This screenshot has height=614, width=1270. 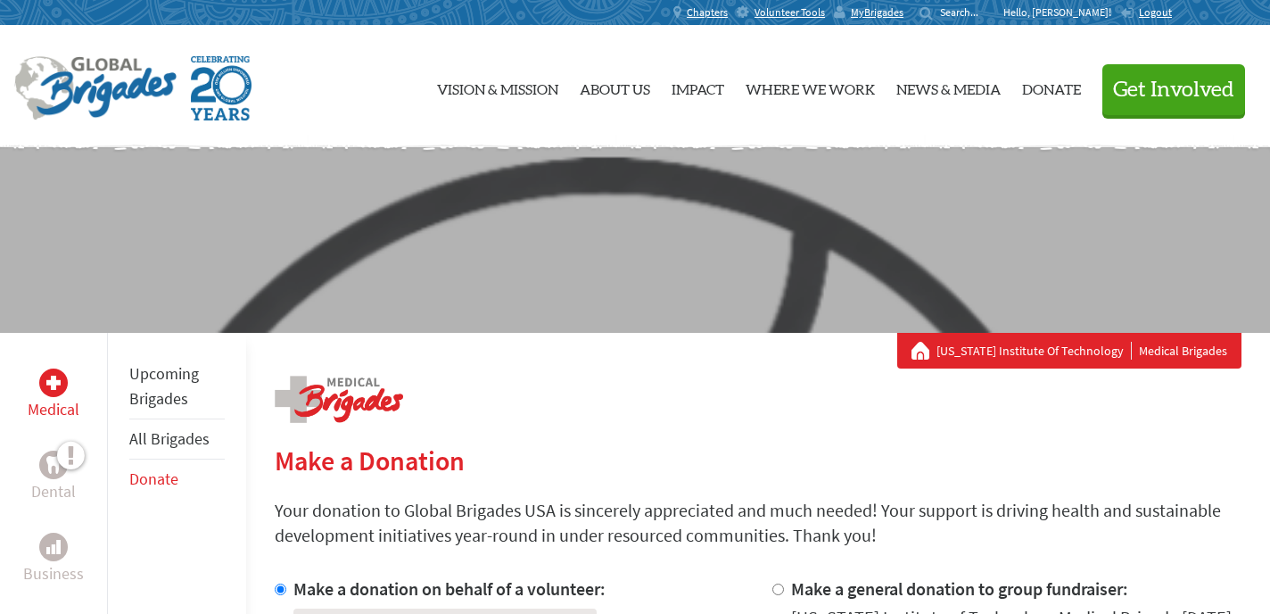 I want to click on a: Vision & Mission, so click(x=498, y=87).